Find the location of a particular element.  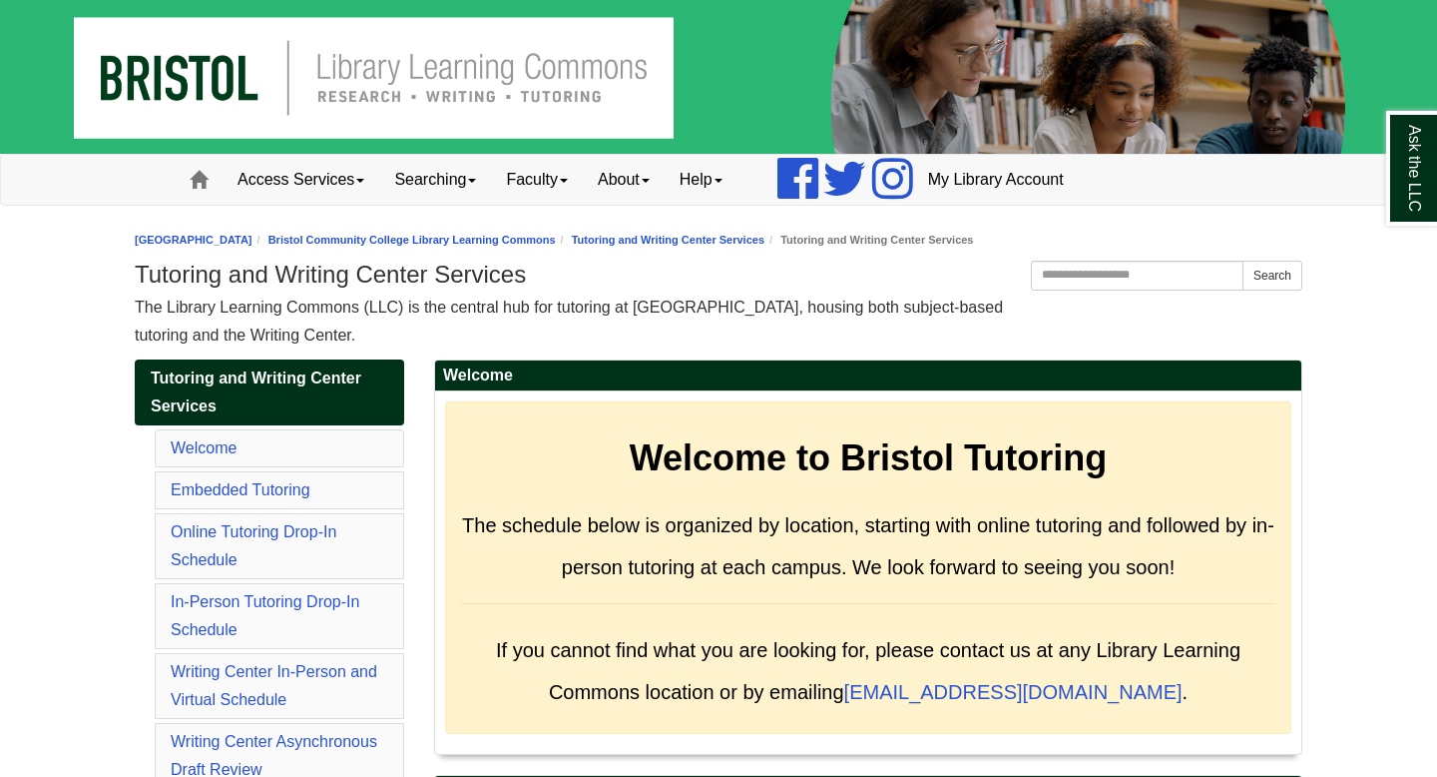

strong: Welcome to Bristol Tutoring is located at coordinates (868, 457).